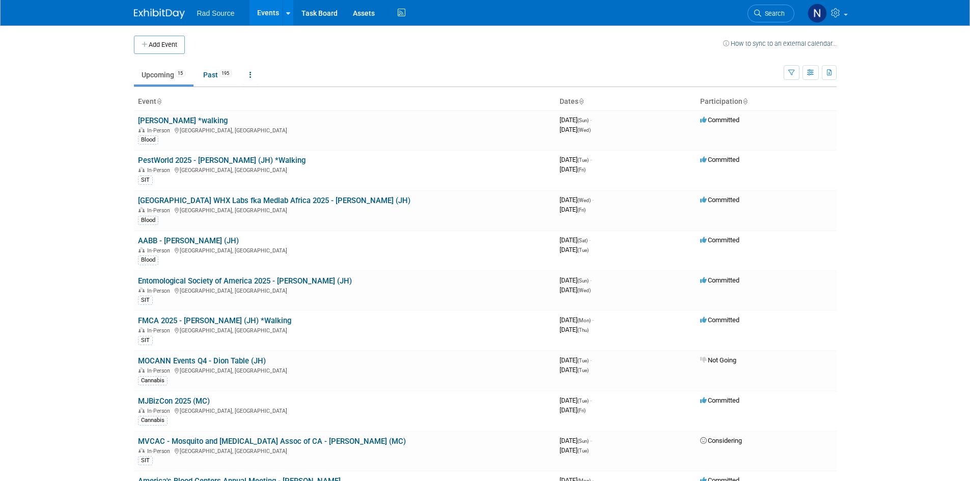  What do you see at coordinates (766, 102) in the screenshot?
I see `th: Participation` at bounding box center [766, 102].